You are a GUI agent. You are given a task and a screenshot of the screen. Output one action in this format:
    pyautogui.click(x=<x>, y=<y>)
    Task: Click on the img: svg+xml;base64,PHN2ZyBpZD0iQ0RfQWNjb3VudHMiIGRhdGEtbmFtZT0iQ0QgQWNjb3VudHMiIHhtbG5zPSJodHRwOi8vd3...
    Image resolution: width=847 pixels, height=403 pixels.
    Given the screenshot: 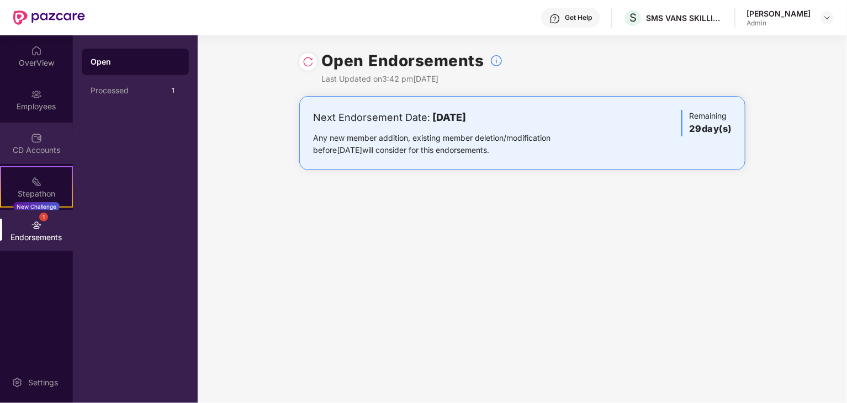 What is the action you would take?
    pyautogui.click(x=36, y=138)
    